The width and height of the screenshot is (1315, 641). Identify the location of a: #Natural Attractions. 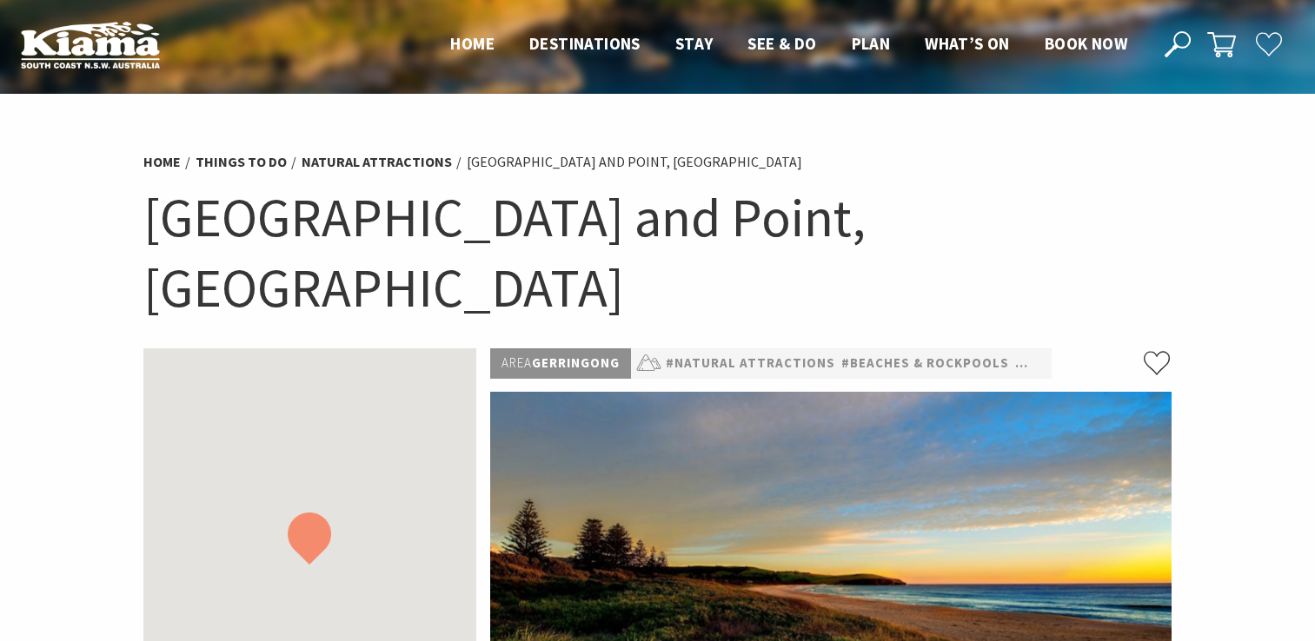
(750, 363).